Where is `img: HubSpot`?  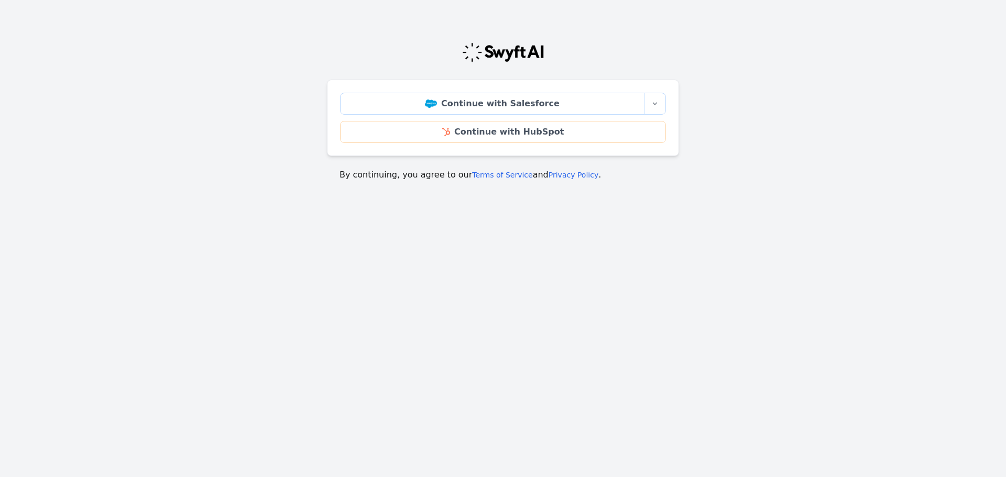 img: HubSpot is located at coordinates (446, 132).